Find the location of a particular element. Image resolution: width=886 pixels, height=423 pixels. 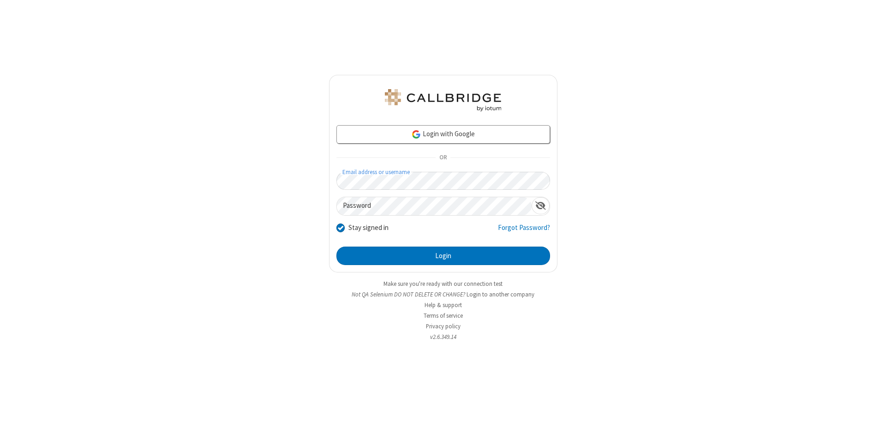

li: Not QA Selenium DO NOT DELETE OR CHANGE? is located at coordinates (443, 294).